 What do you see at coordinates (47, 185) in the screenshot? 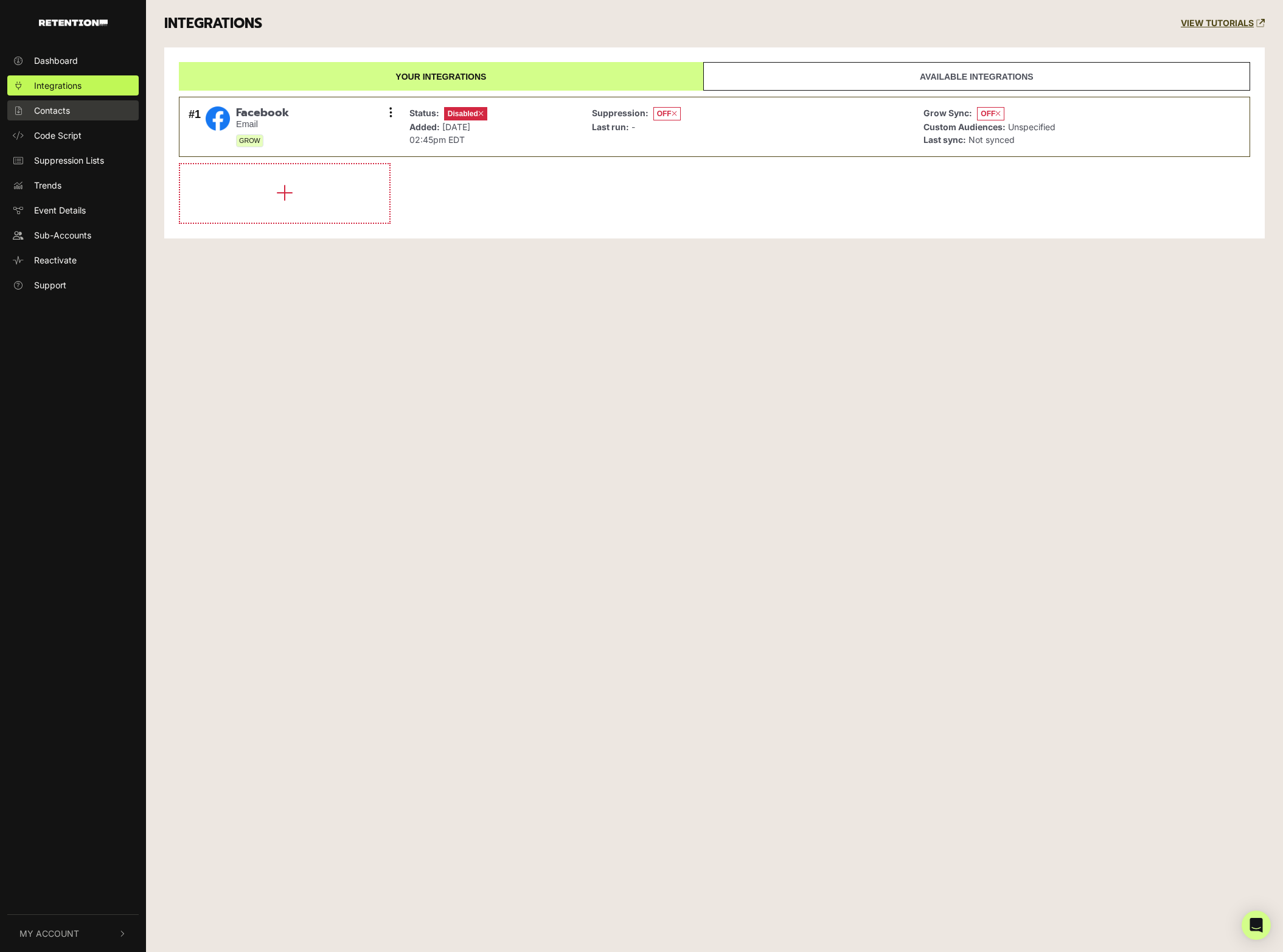
I see `span: Trends` at bounding box center [47, 185].